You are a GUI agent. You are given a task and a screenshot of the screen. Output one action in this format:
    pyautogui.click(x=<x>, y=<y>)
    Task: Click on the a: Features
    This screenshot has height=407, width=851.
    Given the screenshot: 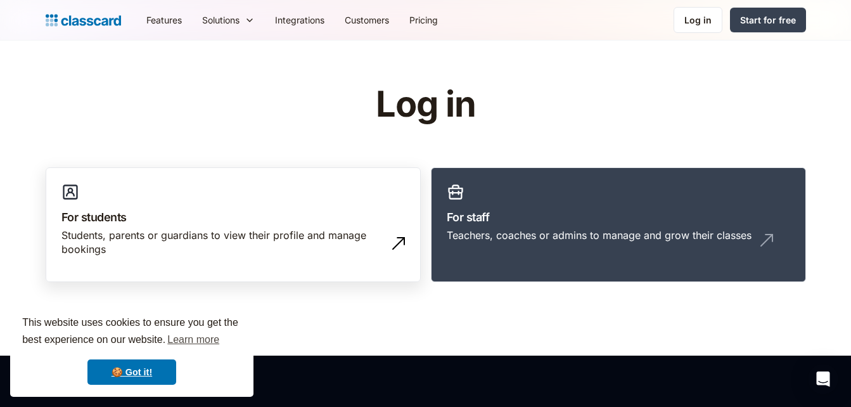 What is the action you would take?
    pyautogui.click(x=164, y=20)
    